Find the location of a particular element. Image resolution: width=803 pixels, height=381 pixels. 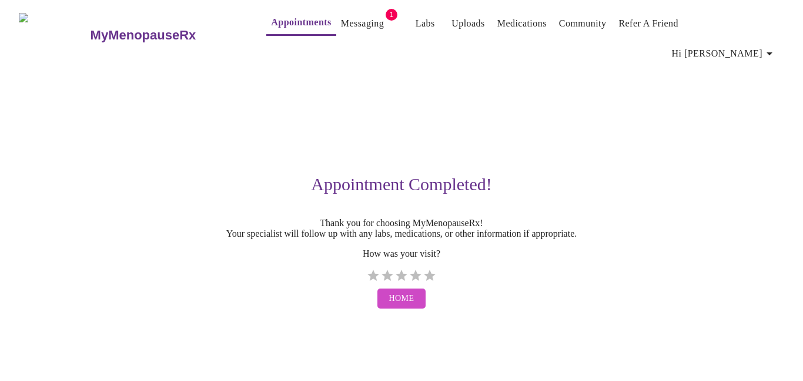

button: Medications is located at coordinates (522, 24).